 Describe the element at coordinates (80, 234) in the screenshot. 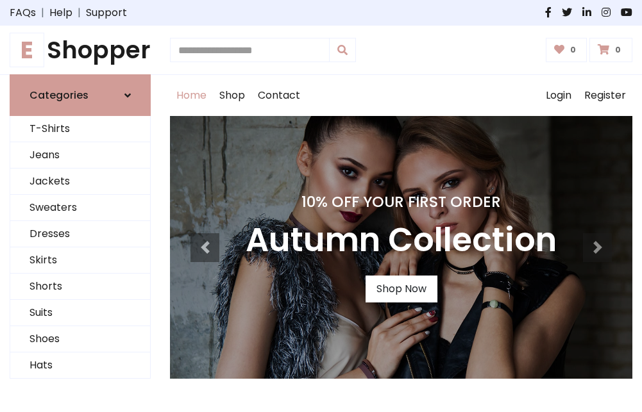

I see `a: Dresses` at that location.